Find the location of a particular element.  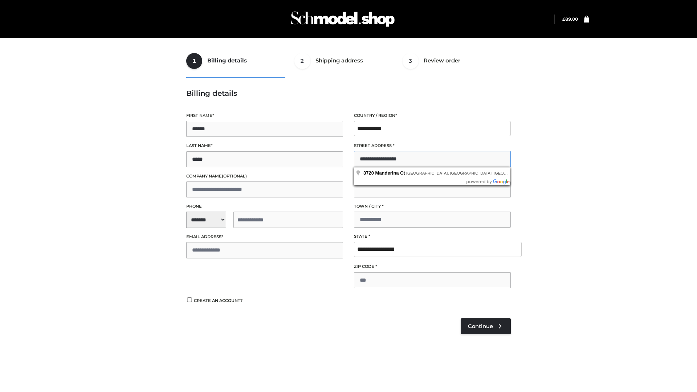

label: Country / Region is located at coordinates (432, 115).